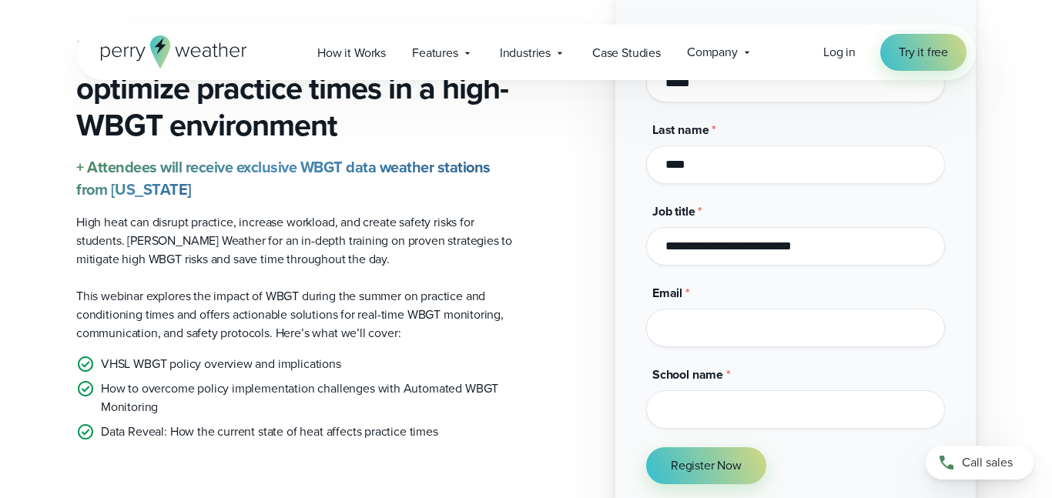 Image resolution: width=1052 pixels, height=498 pixels. I want to click on a: Log in, so click(839, 52).